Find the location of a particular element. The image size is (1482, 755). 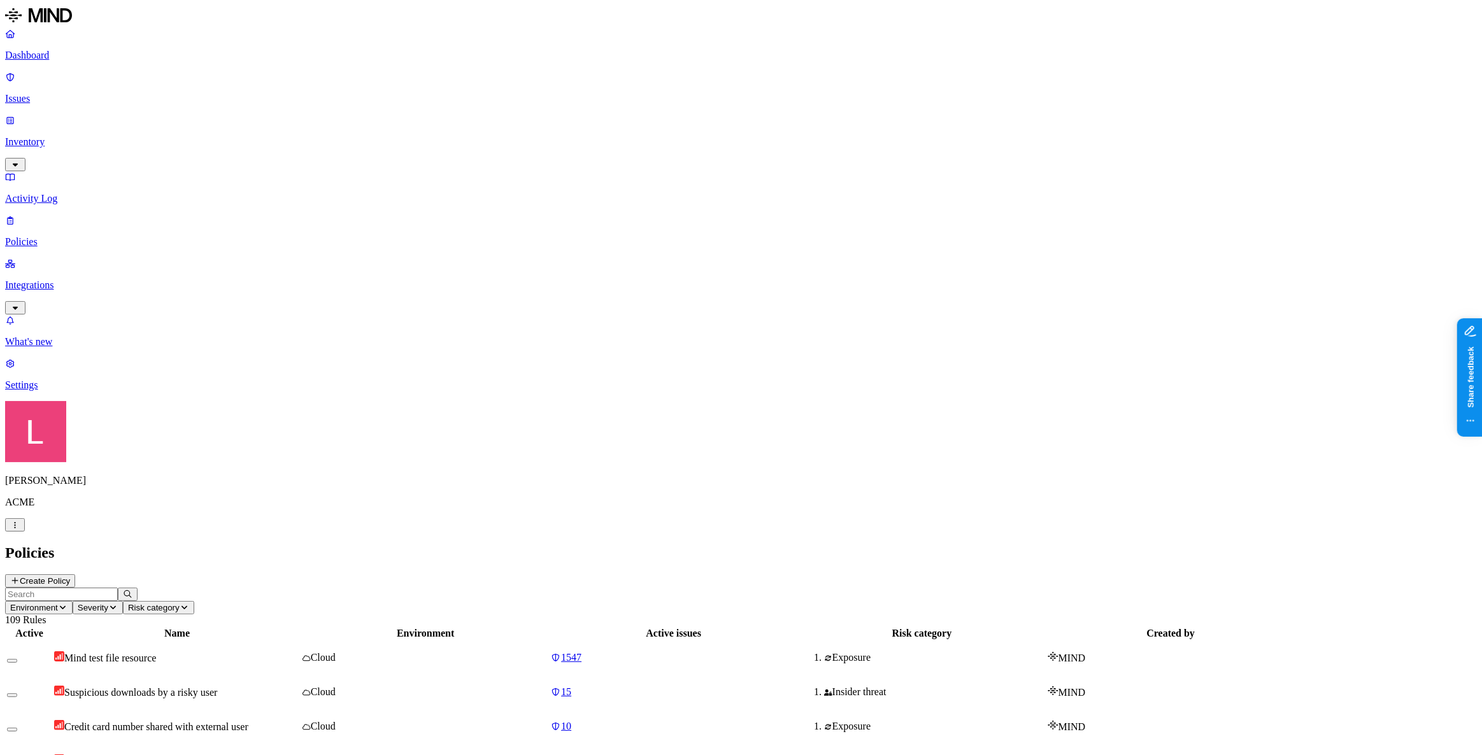

div: Name is located at coordinates (177, 634).